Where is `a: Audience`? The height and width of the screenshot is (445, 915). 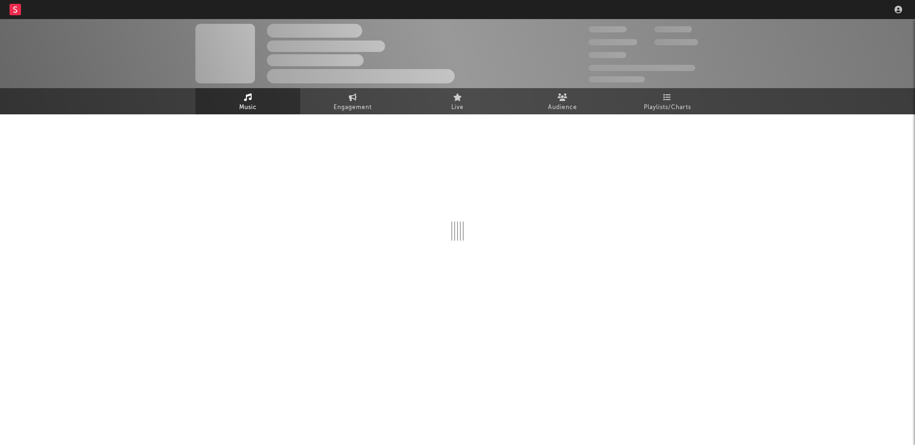 a: Audience is located at coordinates (562, 101).